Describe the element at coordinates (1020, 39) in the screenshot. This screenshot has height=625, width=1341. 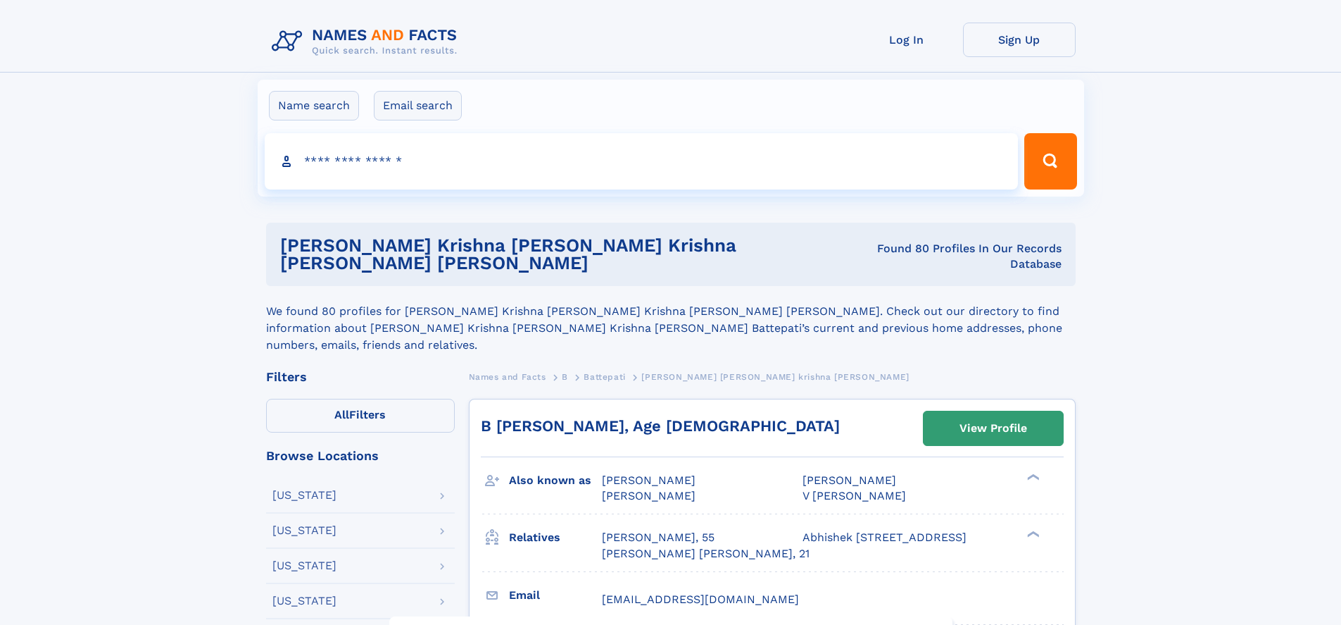
I see `a: Sign Up` at that location.